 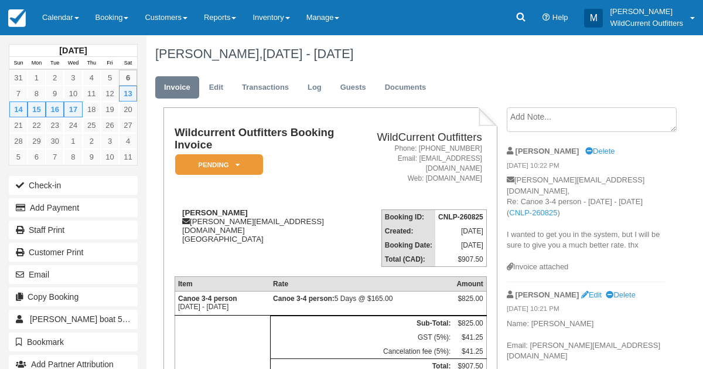 What do you see at coordinates (110, 125) in the screenshot?
I see `a: 26` at bounding box center [110, 125].